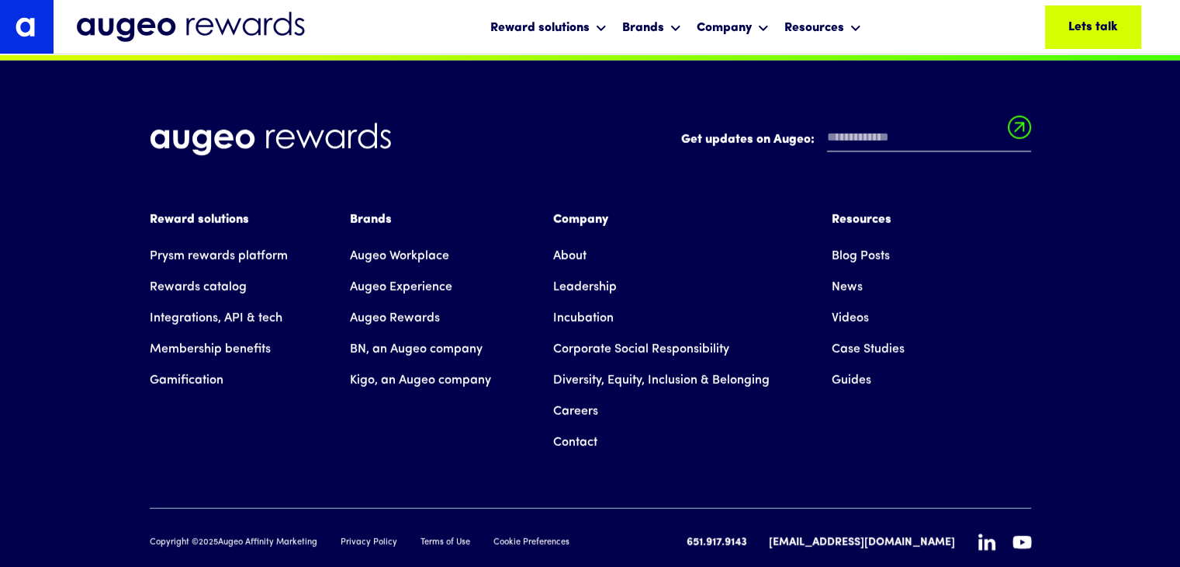  Describe the element at coordinates (369, 542) in the screenshot. I see `a: Privacy Policy` at that location.